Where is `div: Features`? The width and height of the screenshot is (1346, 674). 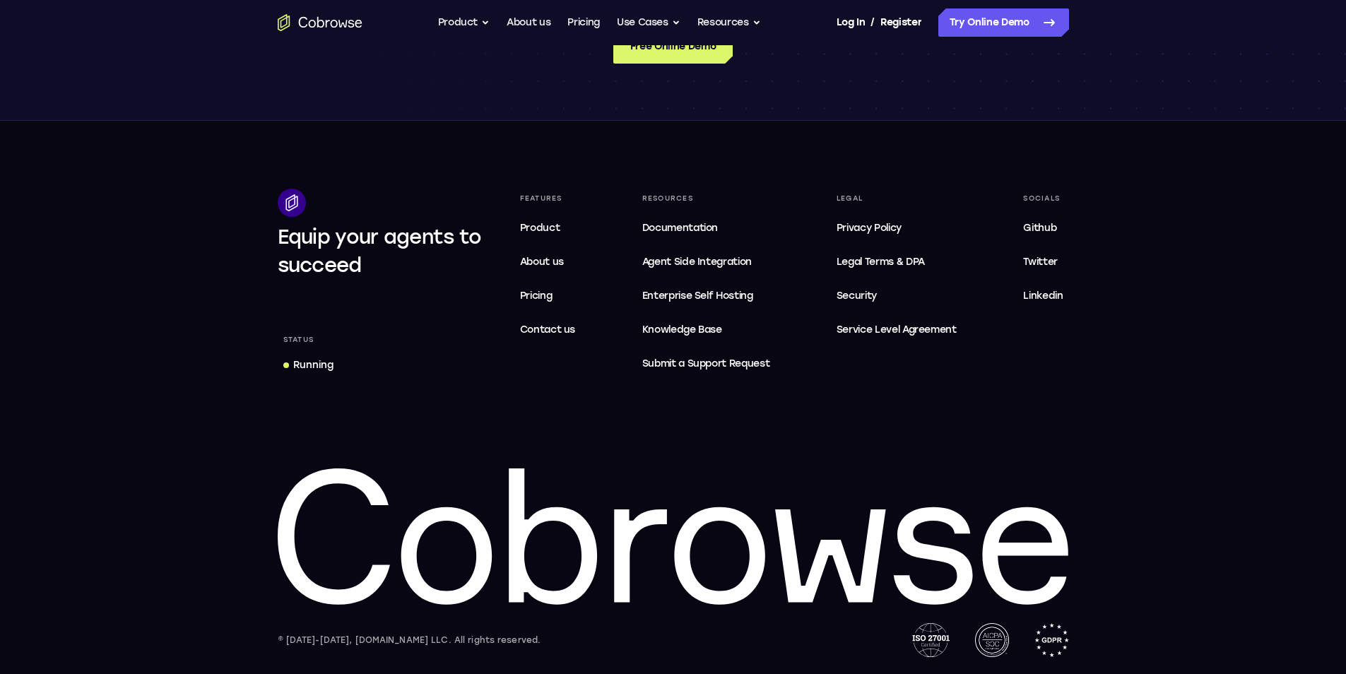
div: Features is located at coordinates (547, 198).